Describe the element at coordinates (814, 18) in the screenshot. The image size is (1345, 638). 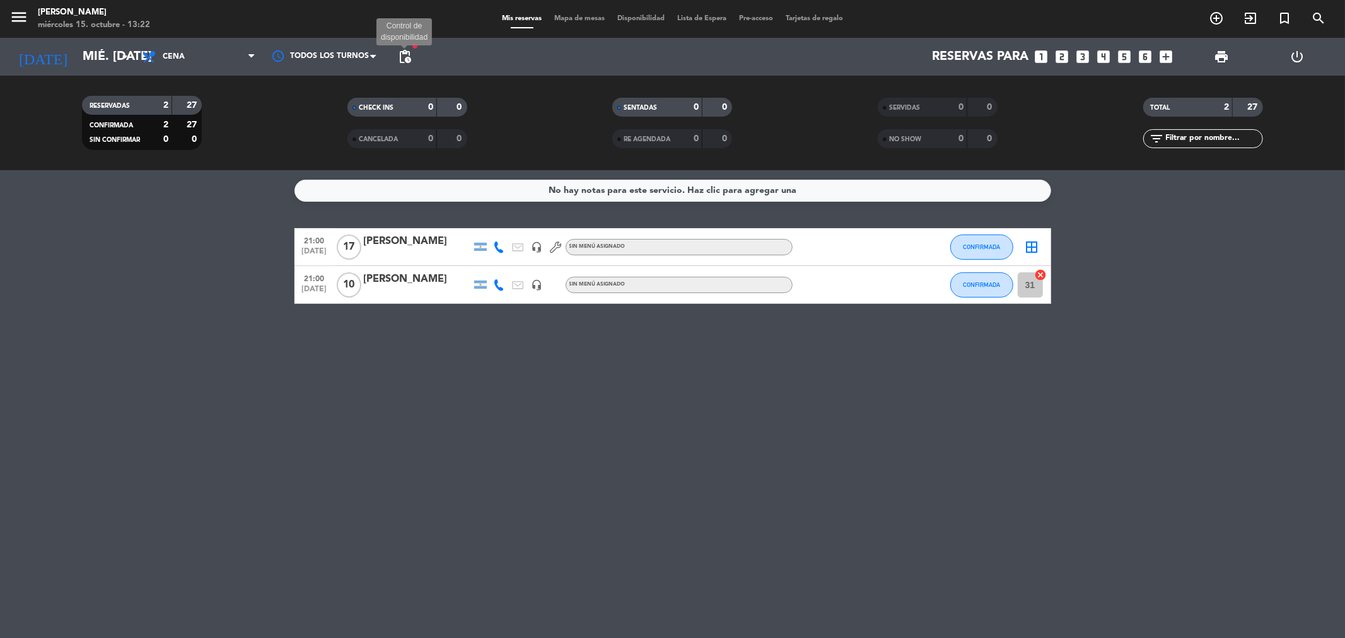
I see `span: Tarjetas de regalo` at that location.